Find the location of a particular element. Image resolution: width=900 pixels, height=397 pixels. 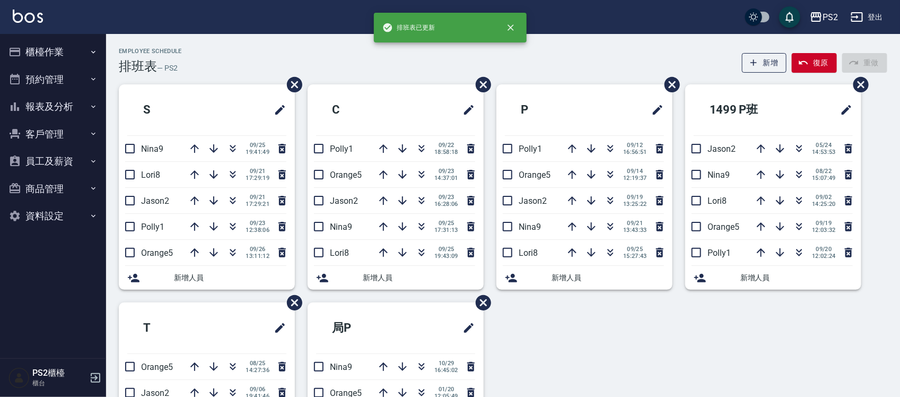

button: 客戶管理 is located at coordinates (53, 134).